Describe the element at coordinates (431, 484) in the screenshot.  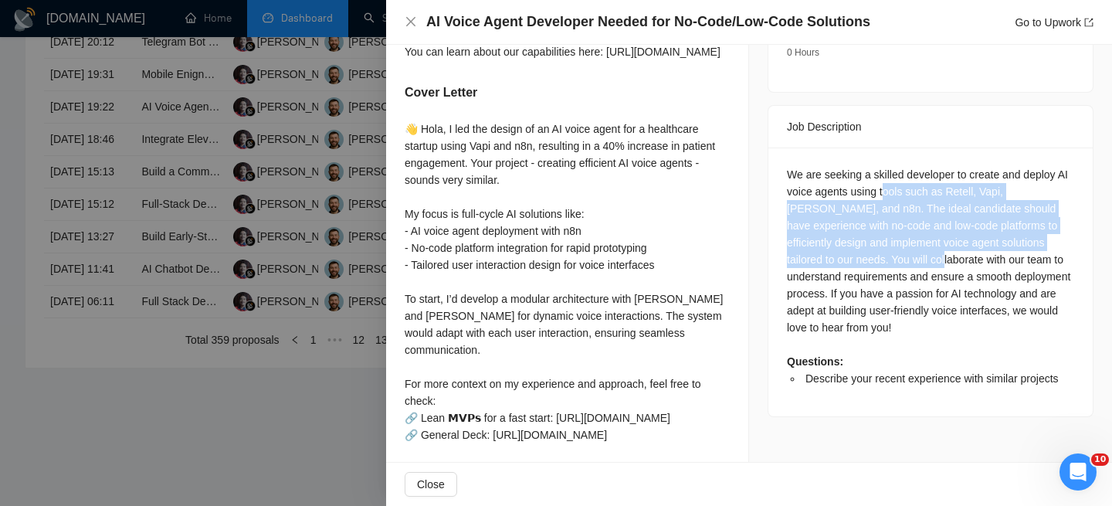
I see `span: Close` at that location.